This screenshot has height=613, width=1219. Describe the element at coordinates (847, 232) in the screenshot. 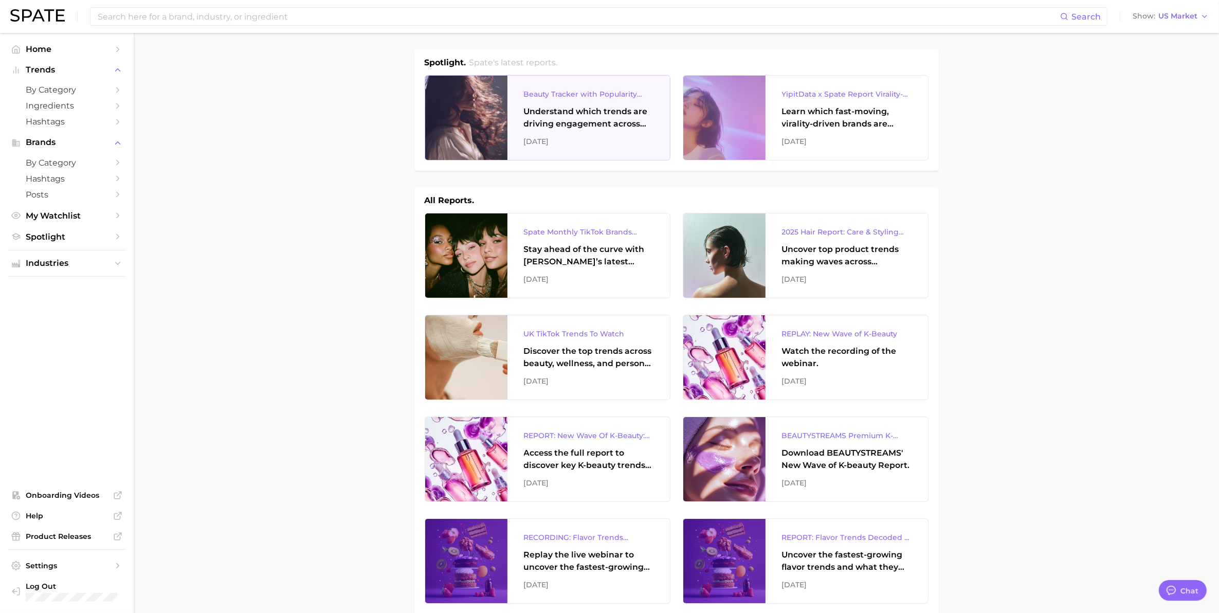

I see `div: 2025 Hair Report: Care & Styling Products` at that location.